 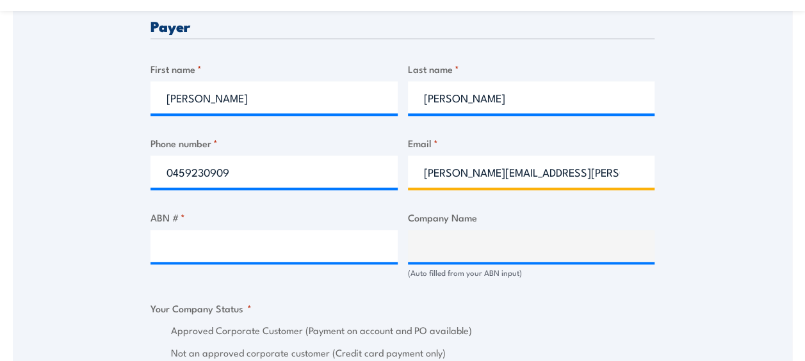 What do you see at coordinates (531, 273) in the screenshot?
I see `div: (Auto filled from your ABN input)` at bounding box center [531, 273].